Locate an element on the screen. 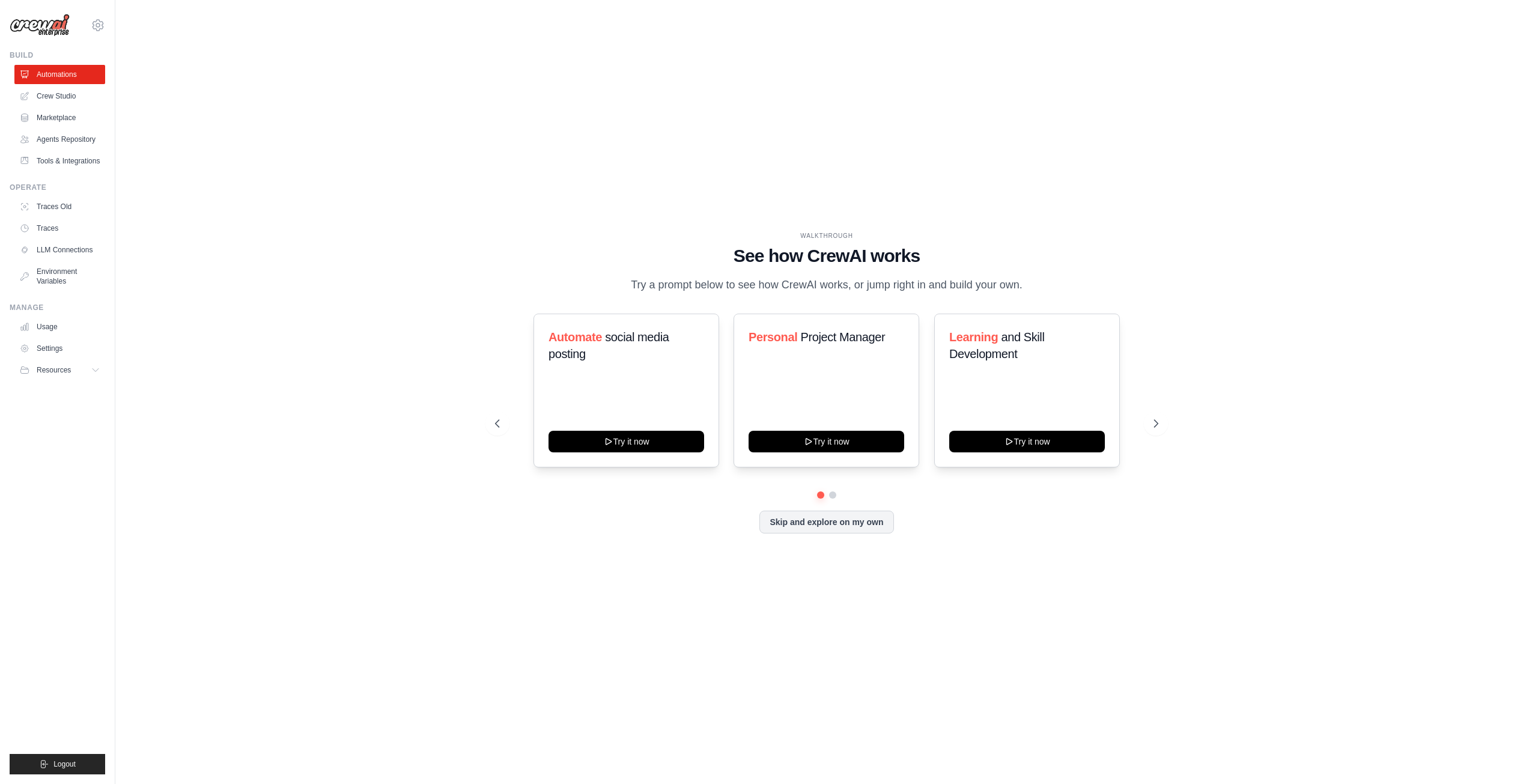  span: Personal is located at coordinates (772, 337).